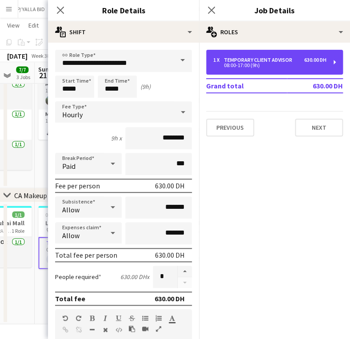 Image resolution: width=350 pixels, height=339 pixels. What do you see at coordinates (40, 55) in the screenshot?
I see `span: Week 38` at bounding box center [40, 55].